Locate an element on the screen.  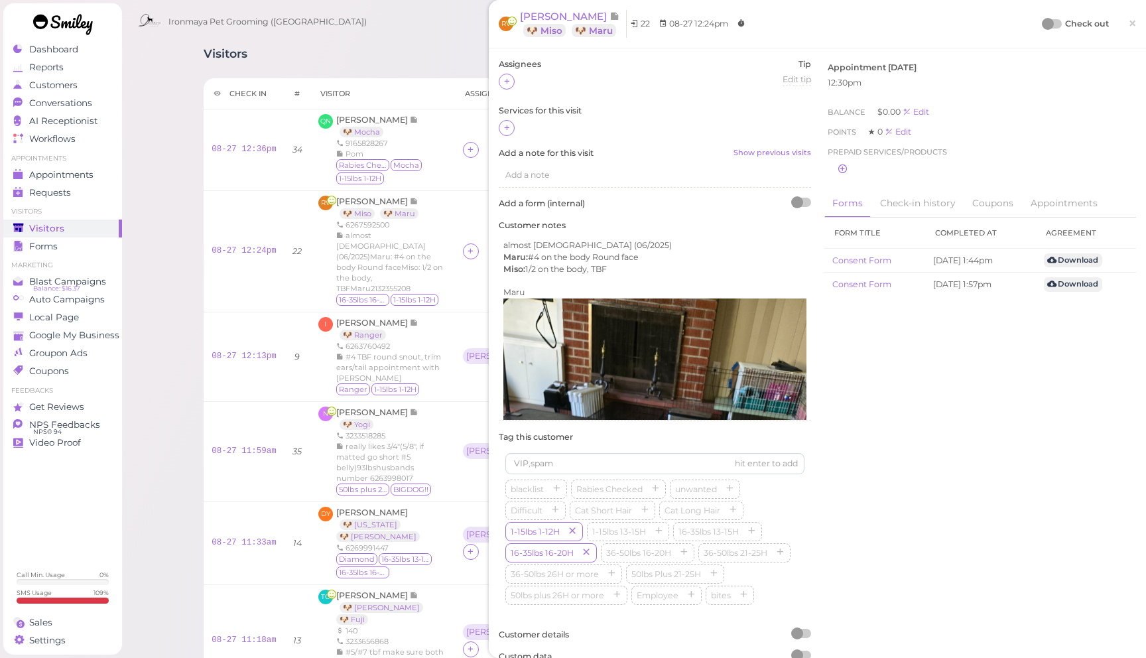
span: N is located at coordinates (326, 414).